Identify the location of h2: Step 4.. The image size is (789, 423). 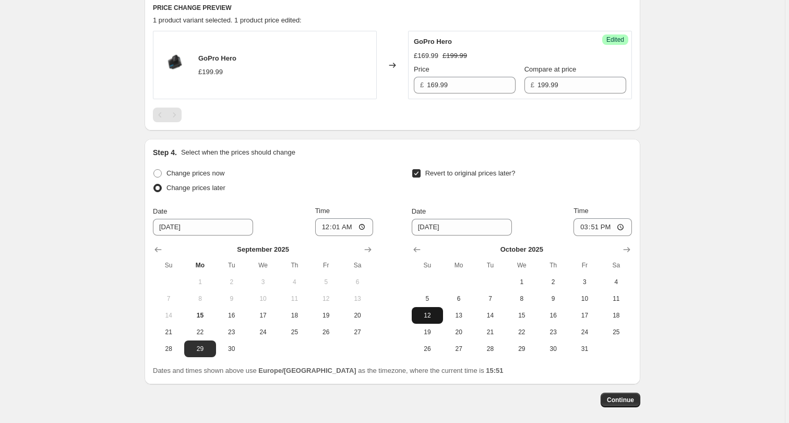
(165, 152).